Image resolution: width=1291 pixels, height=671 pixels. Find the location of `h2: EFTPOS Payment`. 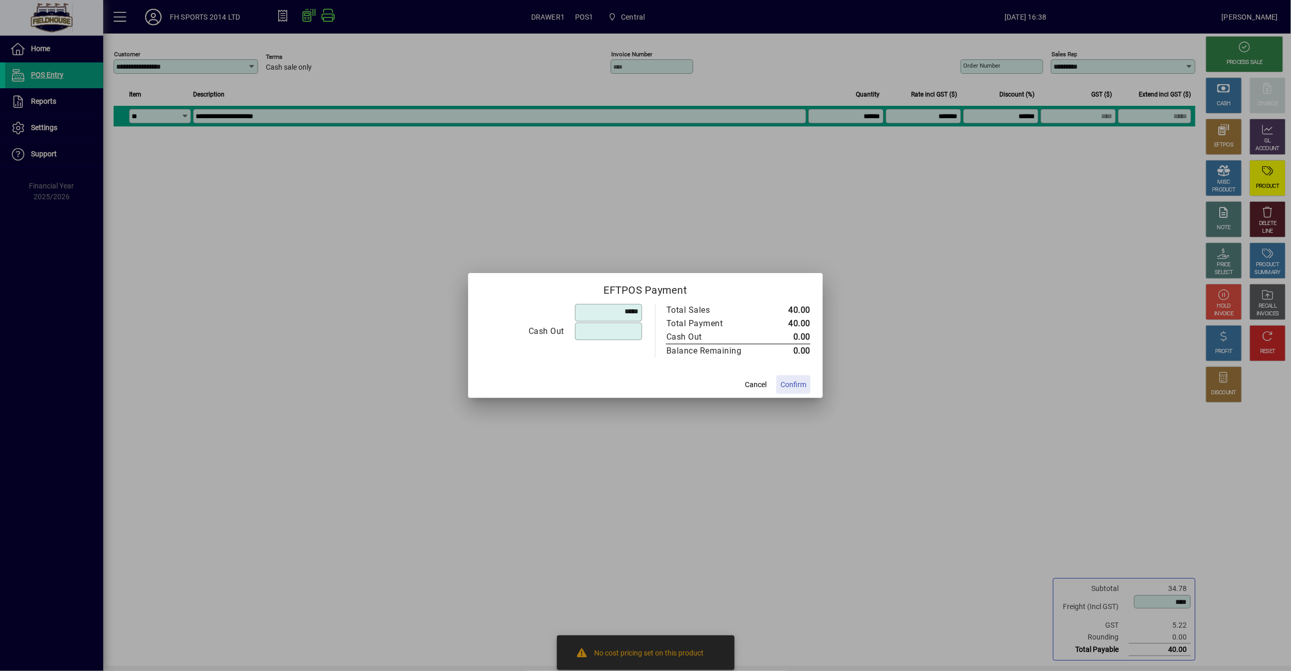

h2: EFTPOS Payment is located at coordinates (645, 288).